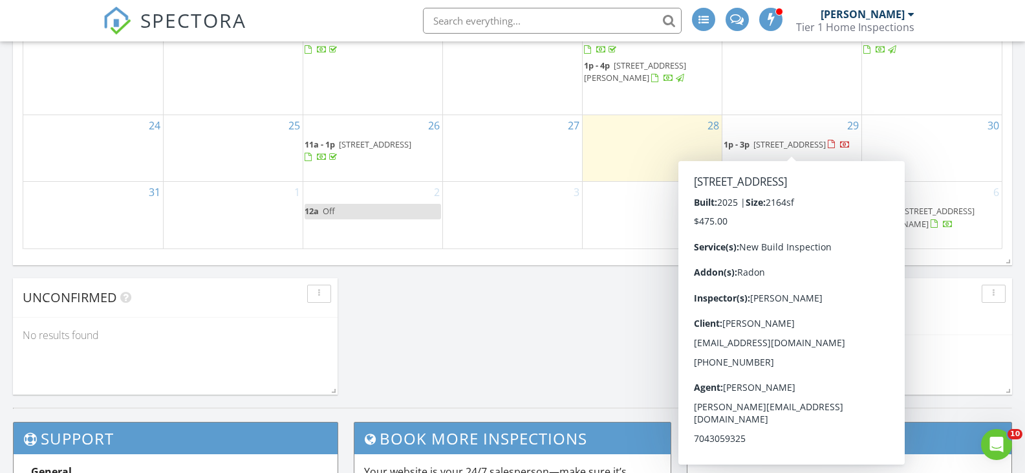  I want to click on td: Go to September 1, 2025, so click(233, 215).